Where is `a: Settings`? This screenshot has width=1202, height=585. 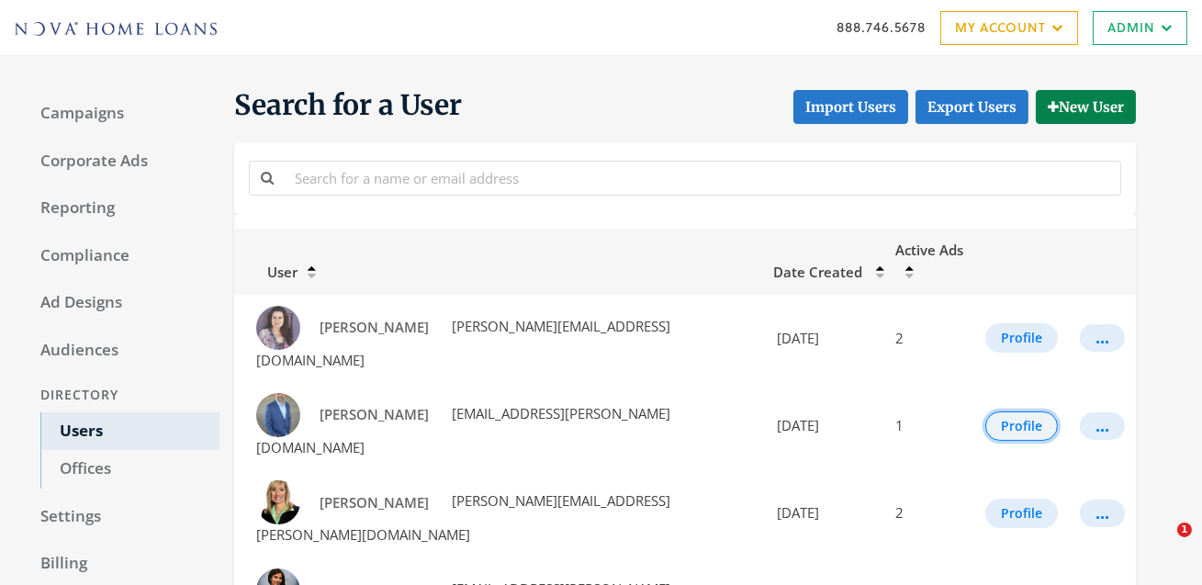 a: Settings is located at coordinates (120, 517).